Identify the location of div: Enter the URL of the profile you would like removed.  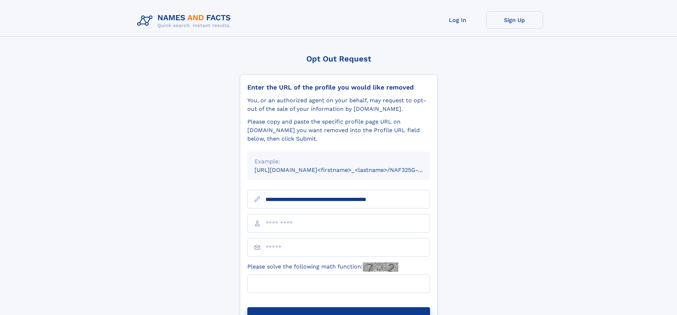
(339, 87).